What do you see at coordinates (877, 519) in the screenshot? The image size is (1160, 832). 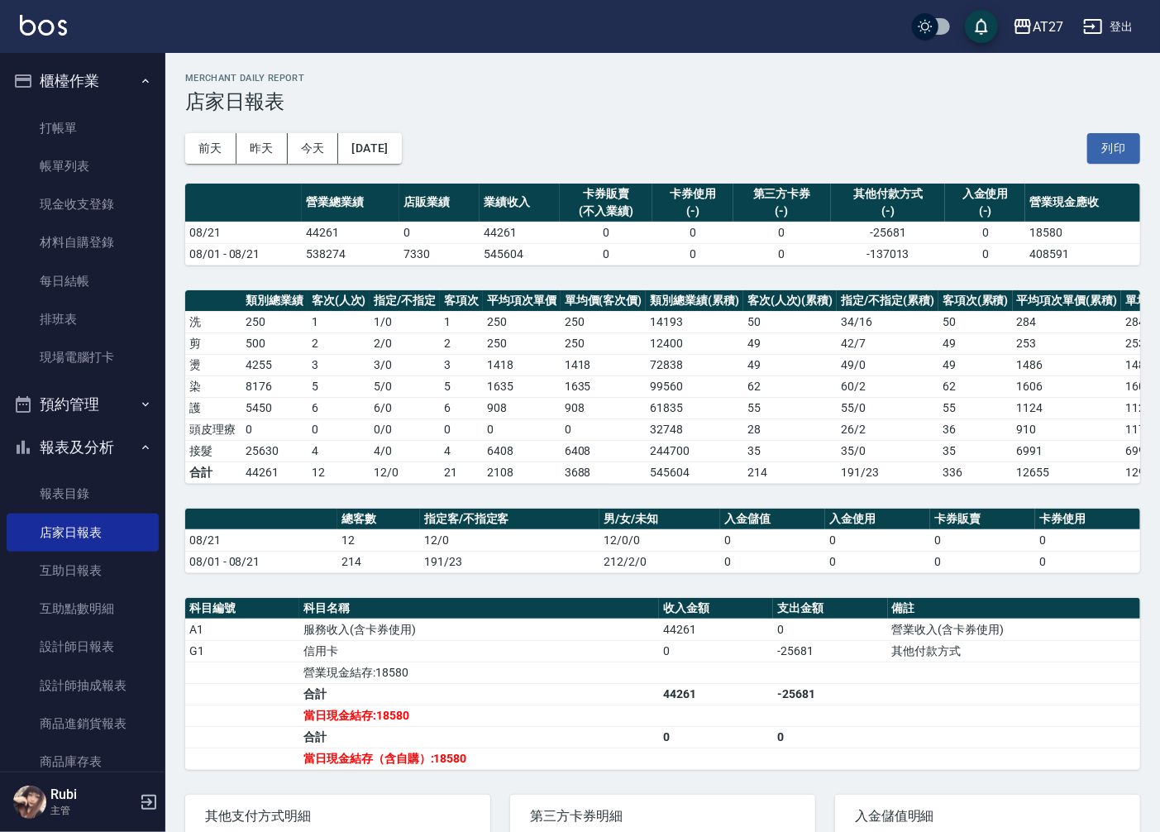 I see `th: 入金使用` at bounding box center [877, 519].